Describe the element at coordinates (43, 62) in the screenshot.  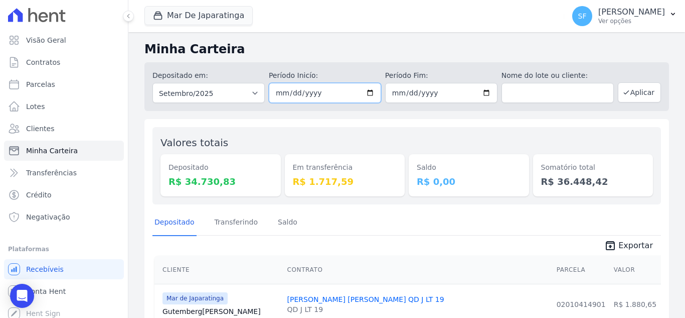
I see `span: Contratos` at that location.